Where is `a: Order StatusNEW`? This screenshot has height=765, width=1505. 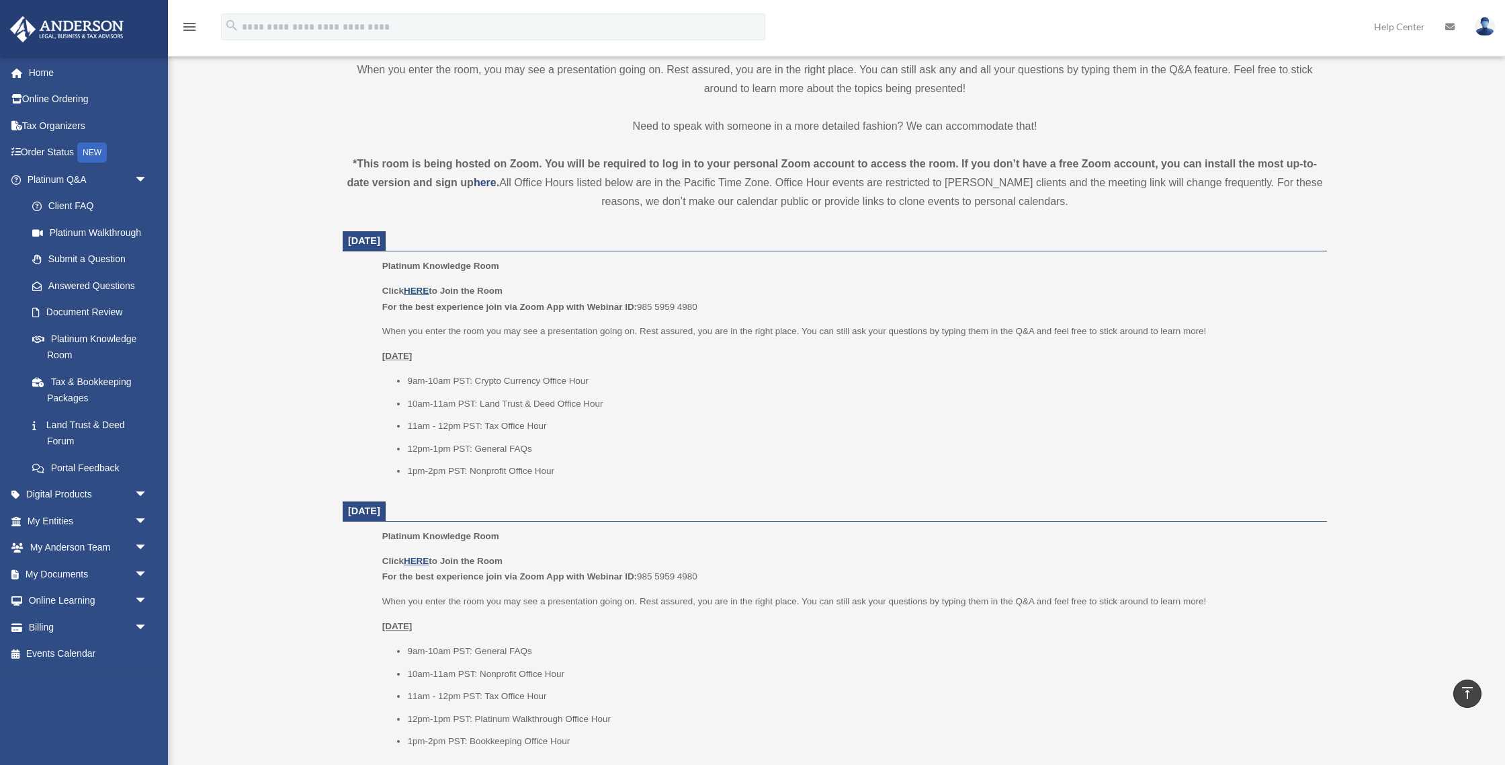
a: Order StatusNEW is located at coordinates (89, 153).